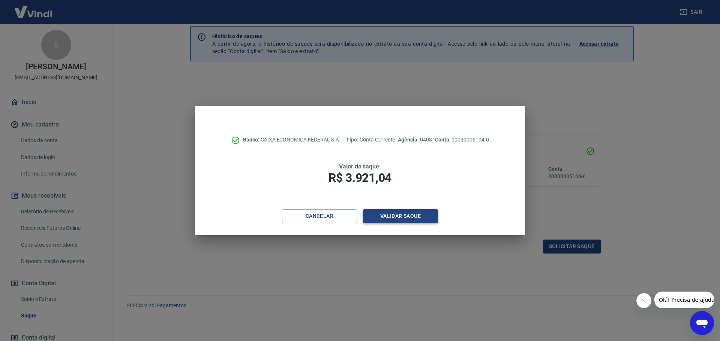 The width and height of the screenshot is (720, 341). Describe the element at coordinates (319, 216) in the screenshot. I see `button: Cancelar` at that location.